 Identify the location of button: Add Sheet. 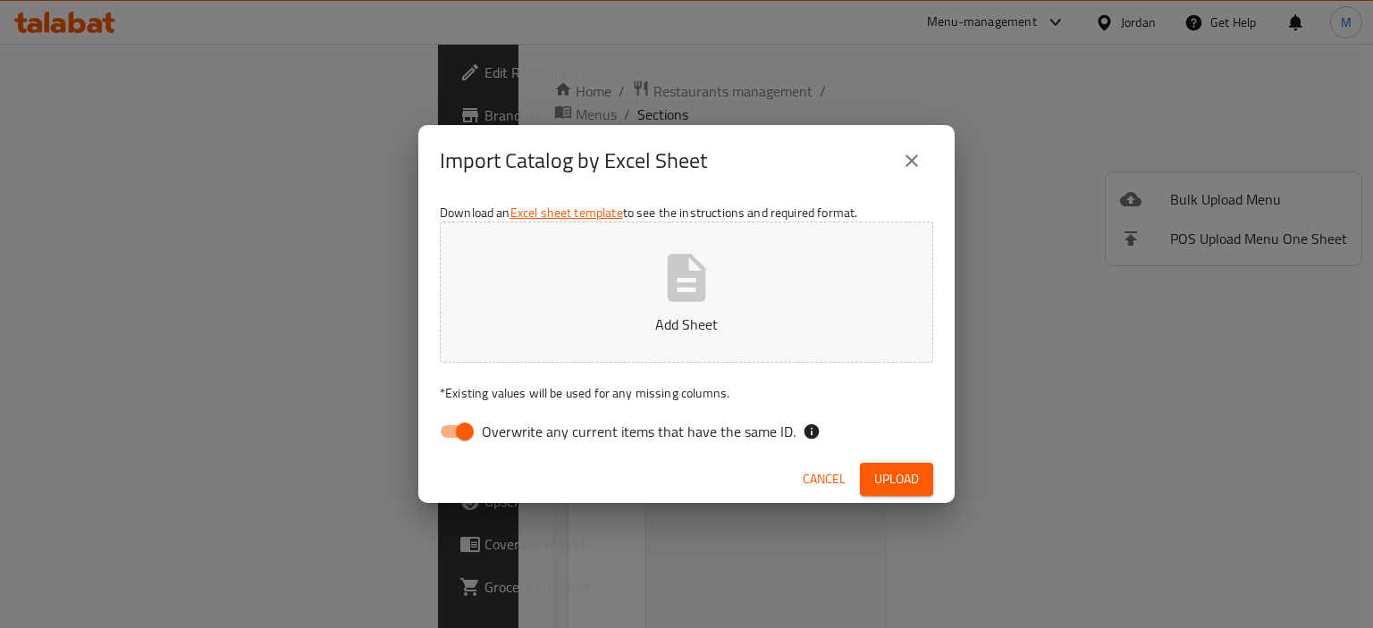
(686, 292).